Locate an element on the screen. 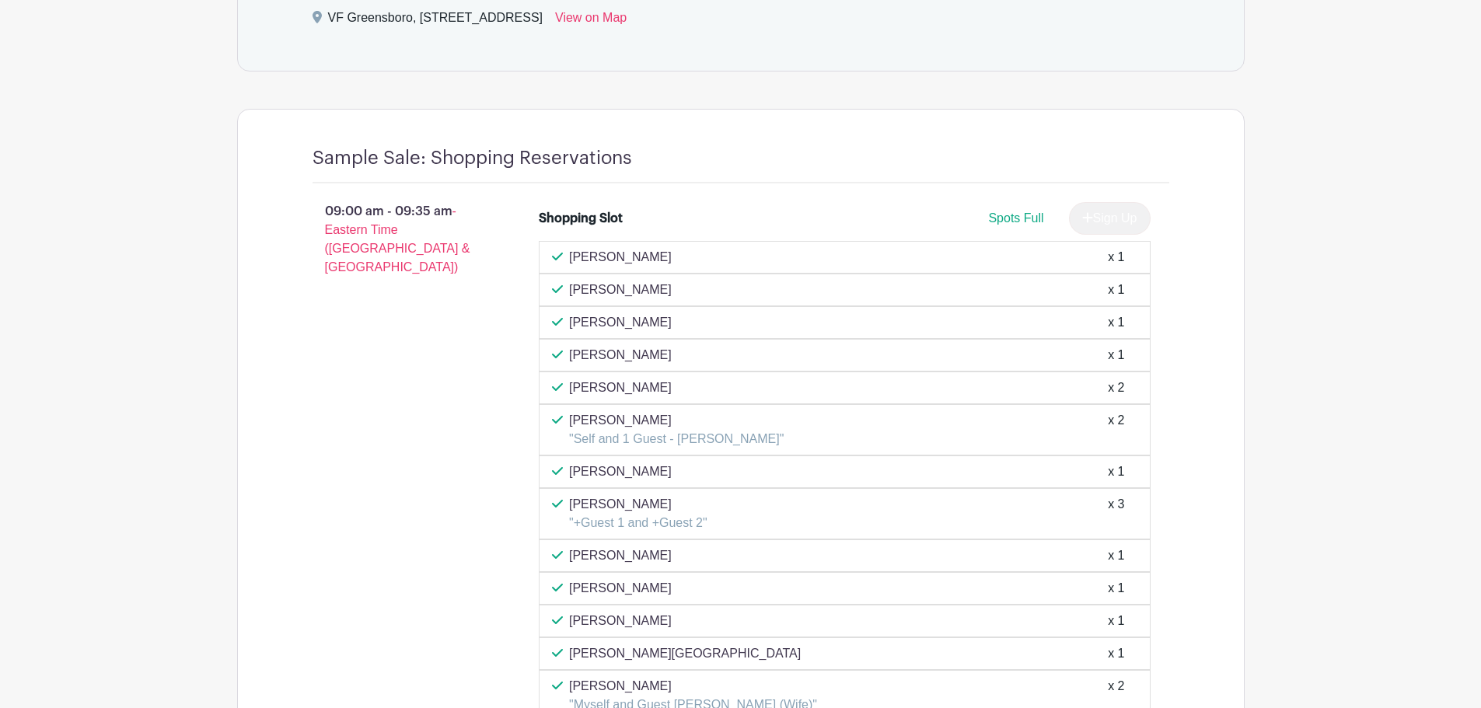 The width and height of the screenshot is (1481, 708). div: x 3 is located at coordinates (1116, 514).